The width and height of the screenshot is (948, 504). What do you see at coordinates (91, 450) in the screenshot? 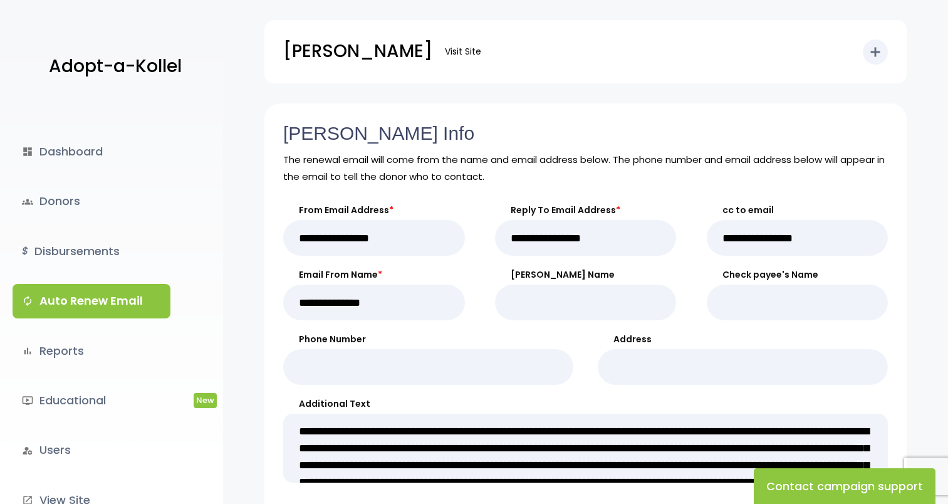
I see `a: manage_accountsUsers` at bounding box center [91, 450].